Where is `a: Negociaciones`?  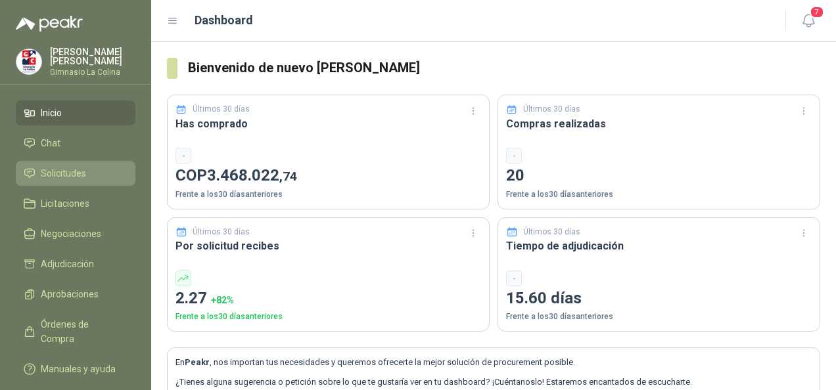
a: Negociaciones is located at coordinates (76, 234).